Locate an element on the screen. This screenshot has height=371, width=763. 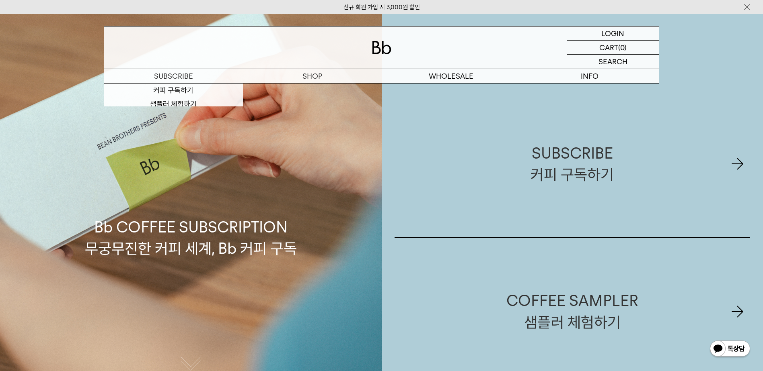
a: SUBSCRIBE커피 구독하기 is located at coordinates (572, 164).